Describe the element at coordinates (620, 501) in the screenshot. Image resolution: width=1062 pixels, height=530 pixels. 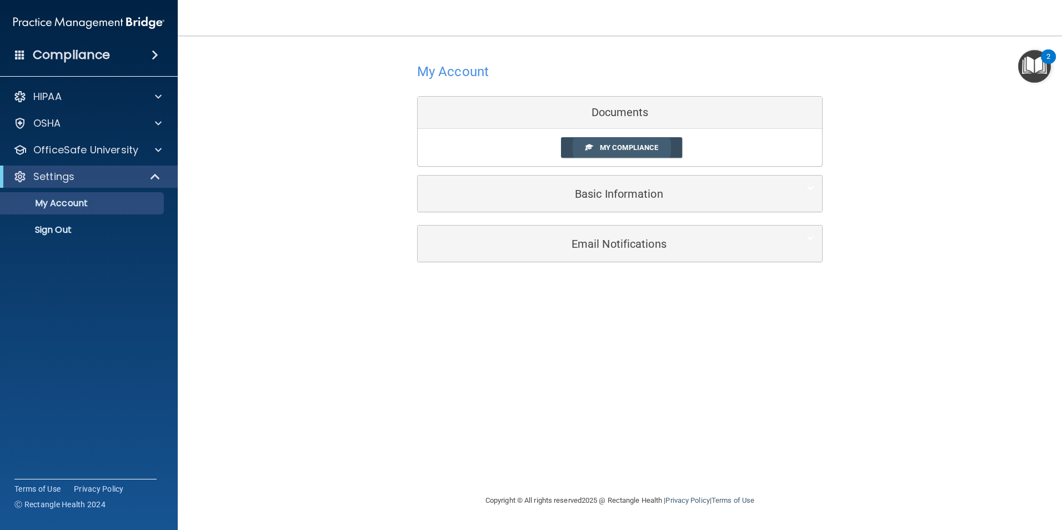
I see `div: Copyright © All rights reserved 2025 @ Rectangle Health | |` at that location.